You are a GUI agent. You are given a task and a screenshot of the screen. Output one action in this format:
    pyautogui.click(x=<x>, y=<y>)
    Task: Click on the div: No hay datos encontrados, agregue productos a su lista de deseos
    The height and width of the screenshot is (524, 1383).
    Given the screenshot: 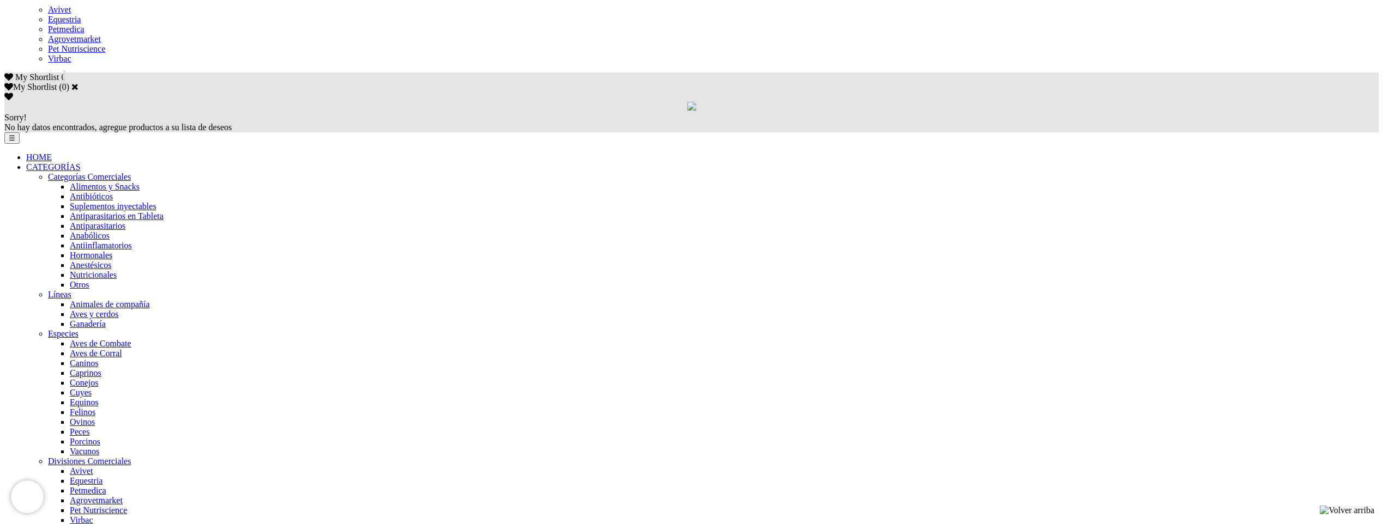 What is the action you would take?
    pyautogui.click(x=691, y=123)
    